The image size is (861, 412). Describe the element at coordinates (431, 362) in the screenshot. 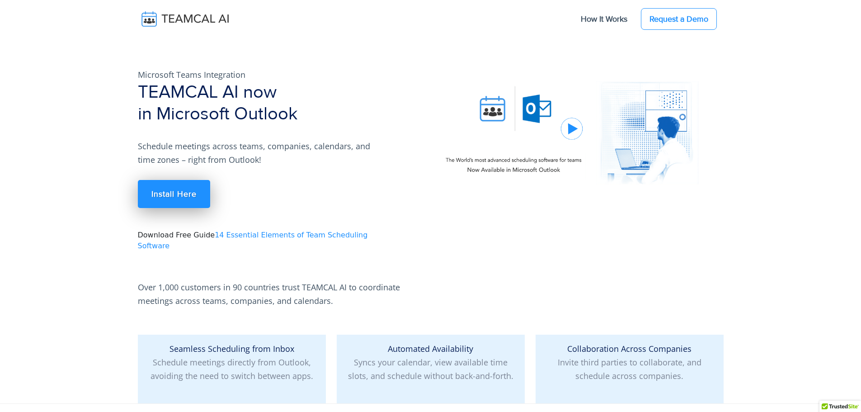

I see `p: Syncs your calendar, view available time slots, and schedule without back-and-forth.` at that location.